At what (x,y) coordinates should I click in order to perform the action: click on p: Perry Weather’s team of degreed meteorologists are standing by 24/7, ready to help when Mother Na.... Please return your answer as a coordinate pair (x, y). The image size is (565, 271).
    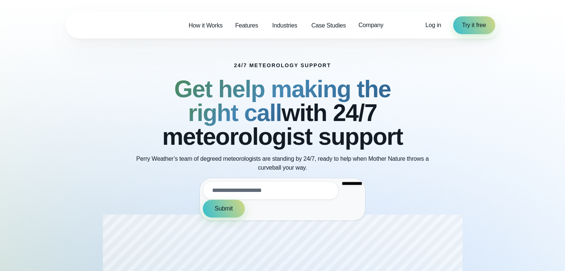
    Looking at the image, I should click on (283, 163).